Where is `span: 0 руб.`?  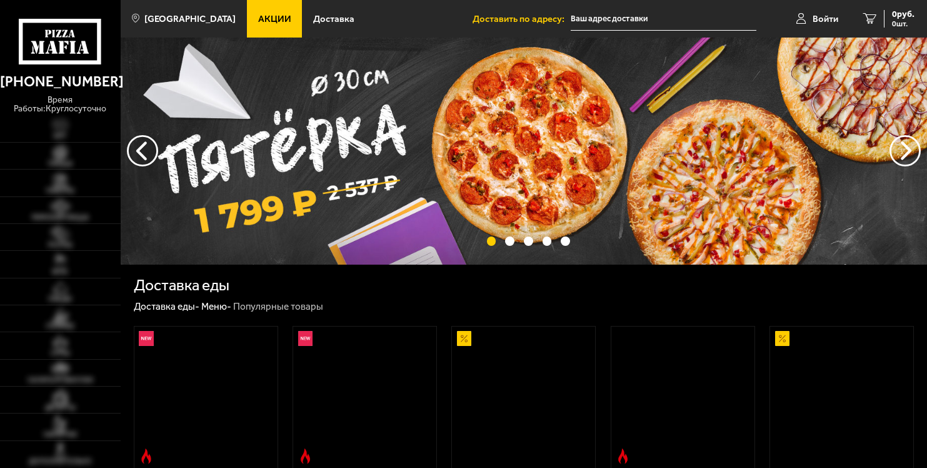
span: 0 руб. is located at coordinates (903, 14).